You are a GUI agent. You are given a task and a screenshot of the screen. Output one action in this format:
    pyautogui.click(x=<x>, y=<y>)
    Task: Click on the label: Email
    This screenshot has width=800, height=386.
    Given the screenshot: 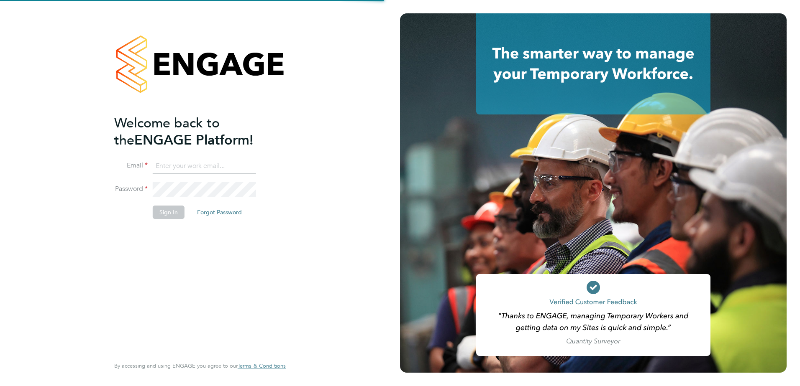 What is the action you would take?
    pyautogui.click(x=131, y=166)
    